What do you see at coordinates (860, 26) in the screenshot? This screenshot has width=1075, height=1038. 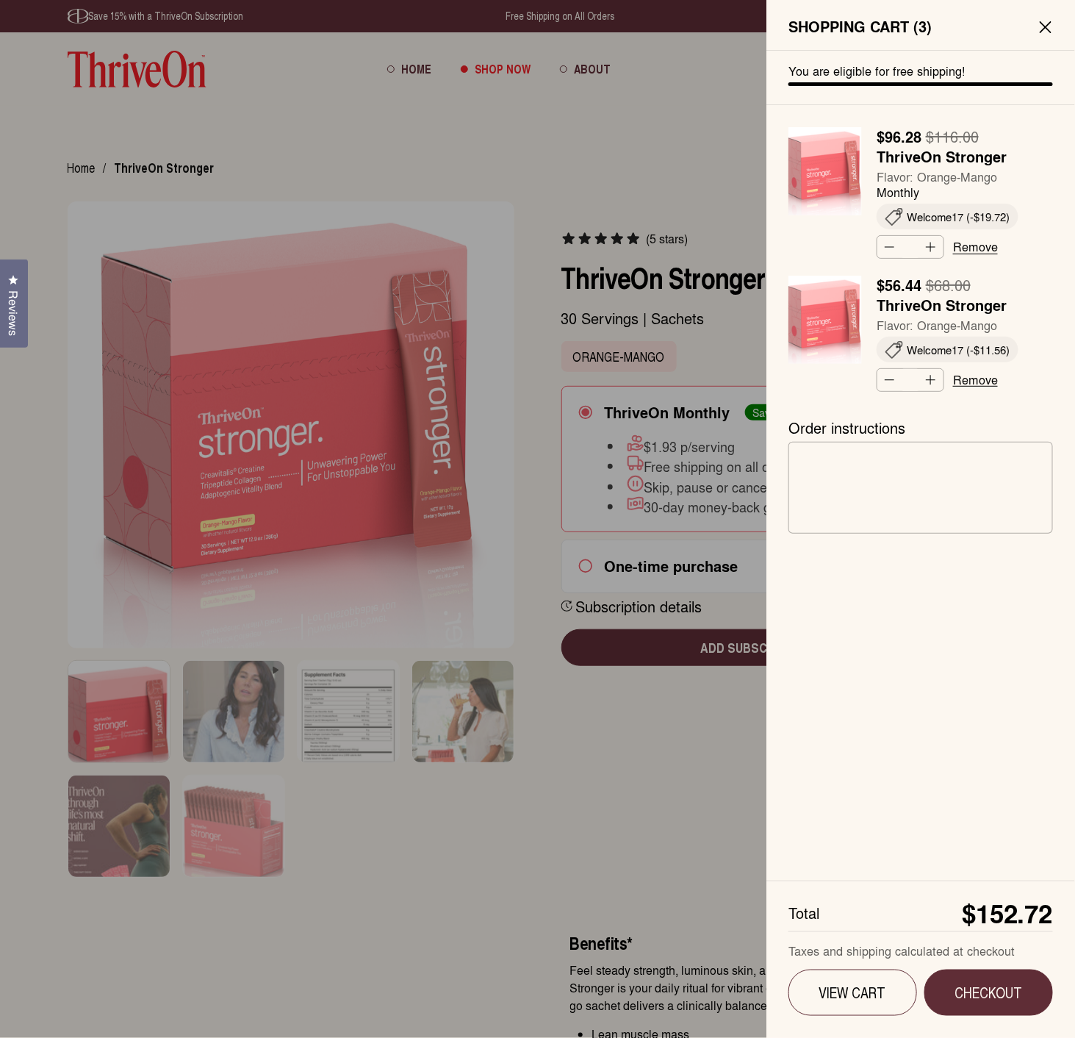 I see `span: Shopping Cart ( )` at bounding box center [860, 26].